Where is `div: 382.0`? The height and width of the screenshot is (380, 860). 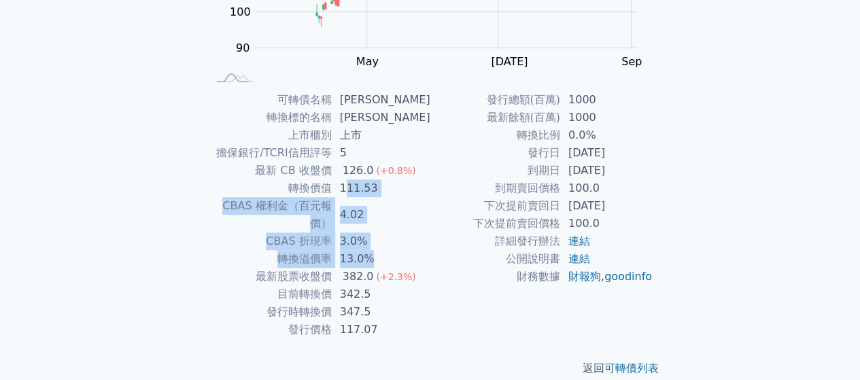
div: 382.0 is located at coordinates (358, 277).